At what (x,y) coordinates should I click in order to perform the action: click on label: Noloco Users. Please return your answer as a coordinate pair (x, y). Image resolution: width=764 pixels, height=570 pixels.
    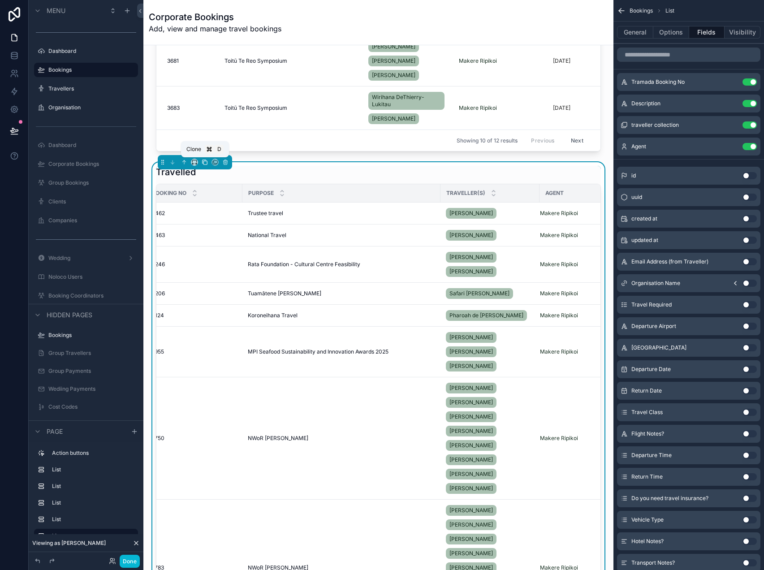
    Looking at the image, I should click on (92, 277).